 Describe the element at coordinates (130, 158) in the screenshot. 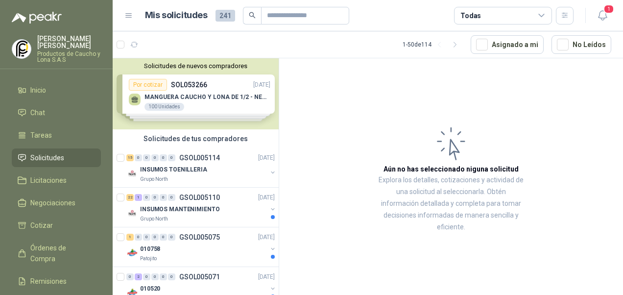

I see `div: 15` at that location.